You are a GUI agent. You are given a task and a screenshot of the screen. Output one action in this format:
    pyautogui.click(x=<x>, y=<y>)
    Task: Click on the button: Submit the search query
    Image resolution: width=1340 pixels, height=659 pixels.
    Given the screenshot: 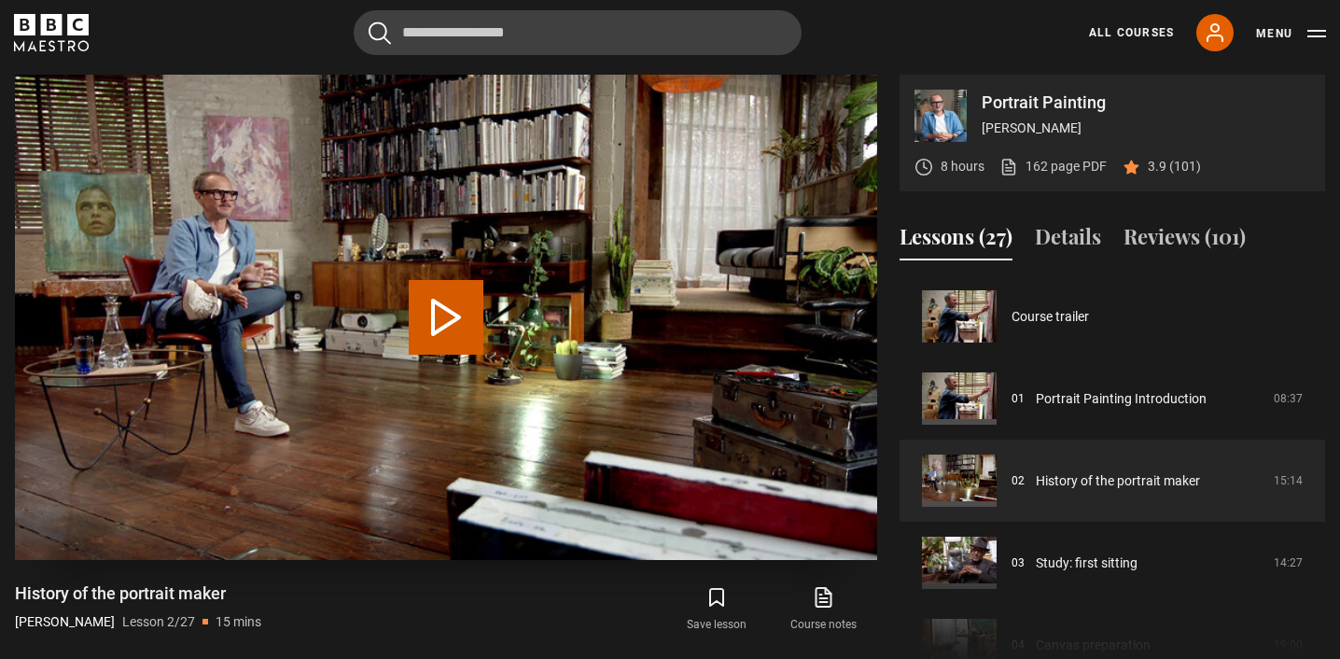 What is the action you would take?
    pyautogui.click(x=380, y=33)
    